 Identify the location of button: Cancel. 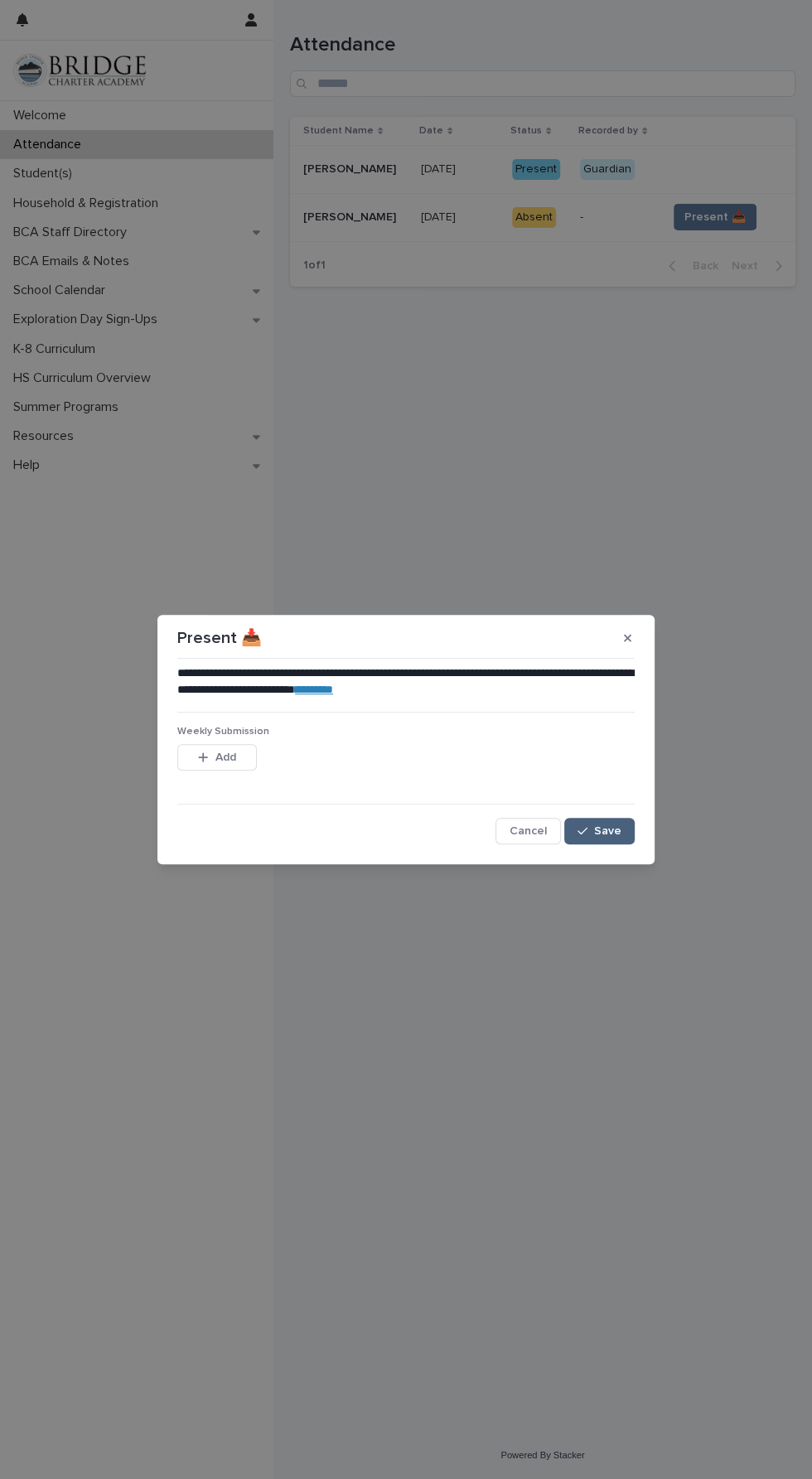
(528, 831).